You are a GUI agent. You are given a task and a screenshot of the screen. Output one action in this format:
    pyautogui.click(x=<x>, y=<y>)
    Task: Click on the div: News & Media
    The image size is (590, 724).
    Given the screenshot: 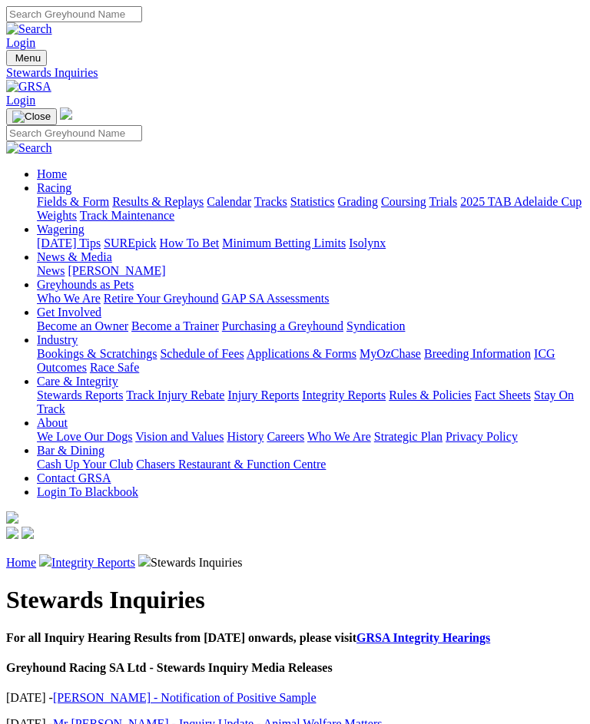 What is the action you would take?
    pyautogui.click(x=310, y=271)
    